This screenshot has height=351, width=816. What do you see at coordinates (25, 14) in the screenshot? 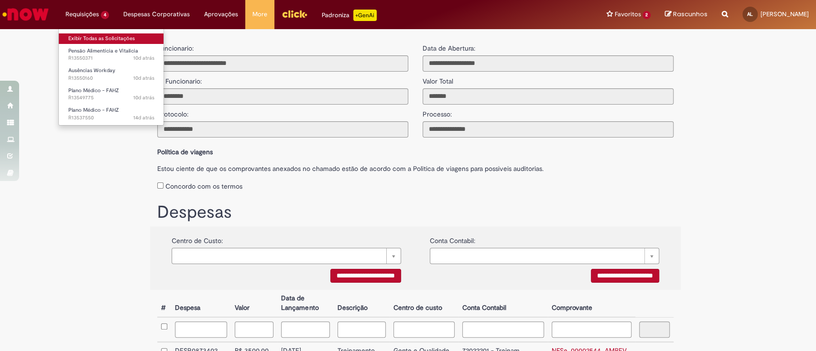
I see `img: ServiceNow` at bounding box center [25, 14].